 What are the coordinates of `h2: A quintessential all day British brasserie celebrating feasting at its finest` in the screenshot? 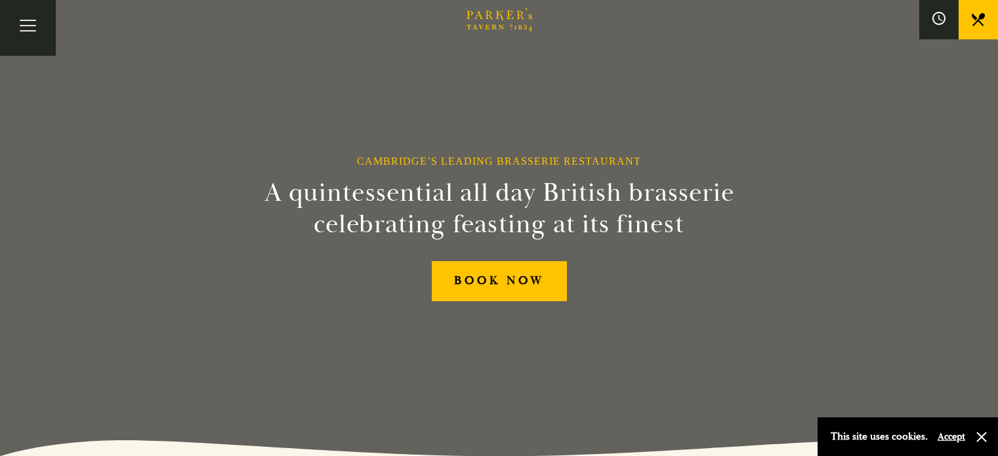 It's located at (499, 209).